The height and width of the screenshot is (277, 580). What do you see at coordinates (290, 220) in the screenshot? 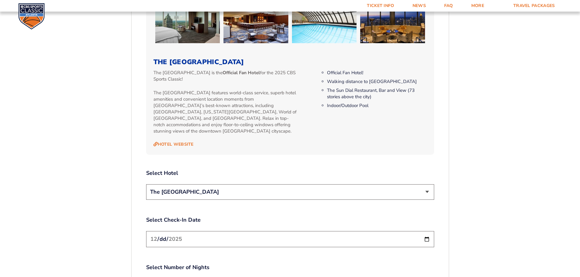
I see `label: Select Check-In Date` at bounding box center [290, 220].